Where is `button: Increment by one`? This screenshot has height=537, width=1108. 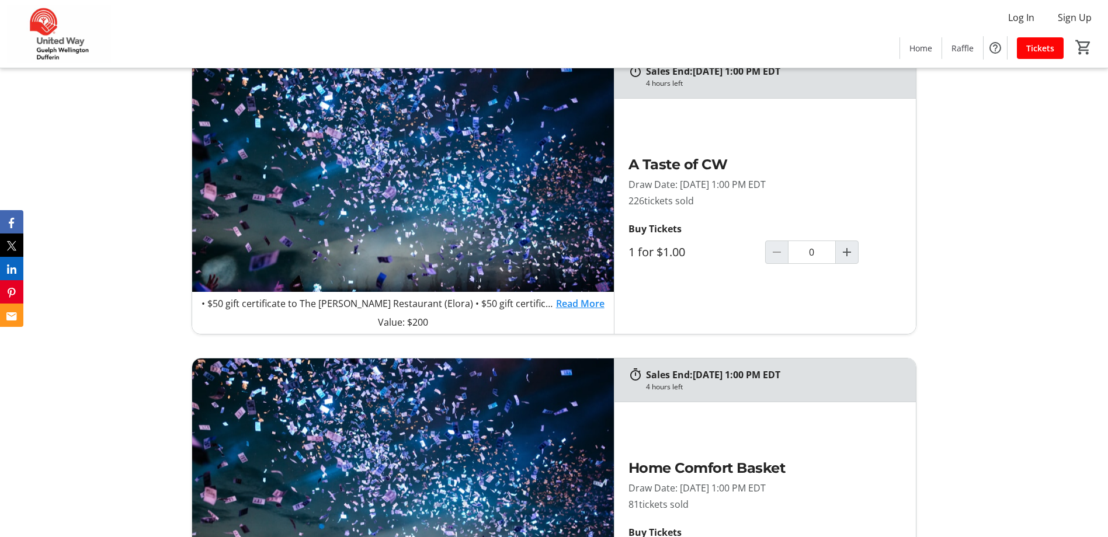 button: Increment by one is located at coordinates (847, 252).